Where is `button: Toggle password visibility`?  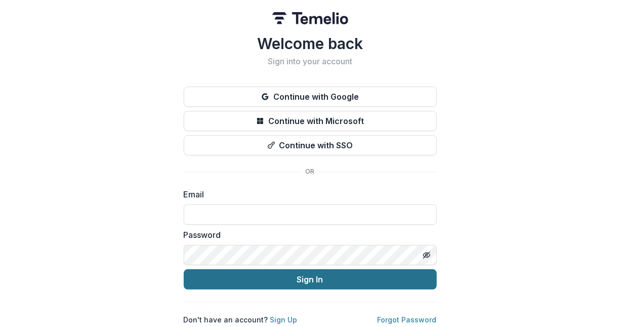 button: Toggle password visibility is located at coordinates (427, 255).